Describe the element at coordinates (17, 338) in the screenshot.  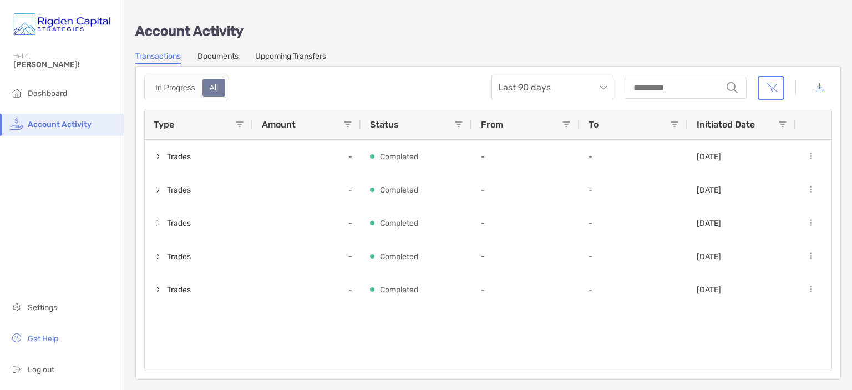
I see `img: get-help icon` at that location.